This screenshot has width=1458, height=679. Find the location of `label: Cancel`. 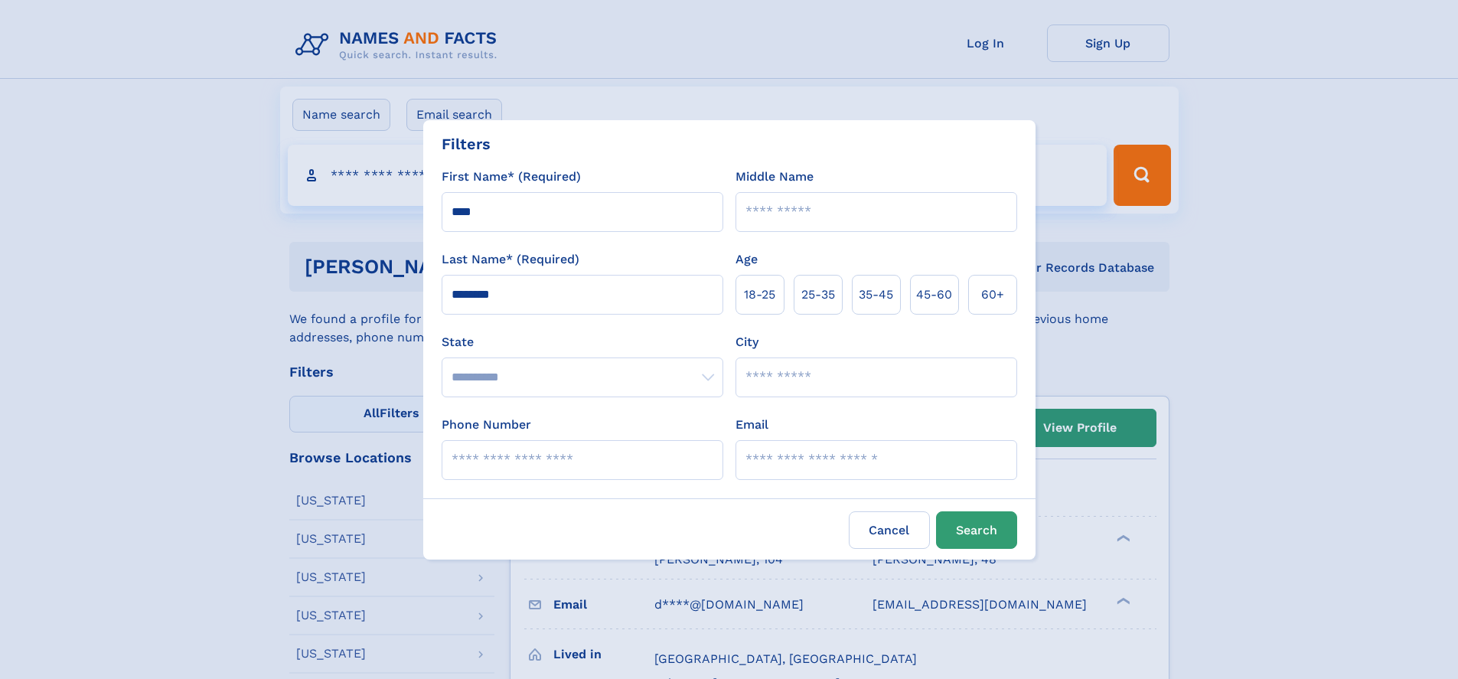

label: Cancel is located at coordinates (889, 529).